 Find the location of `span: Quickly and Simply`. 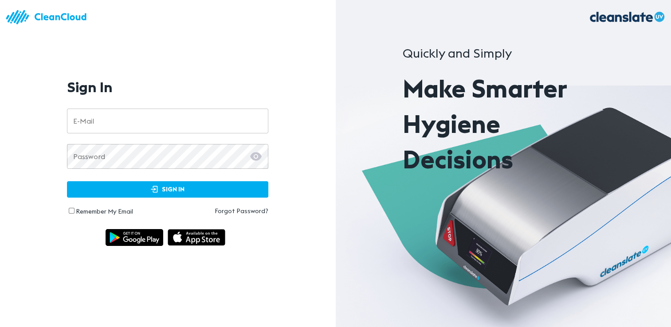

span: Quickly and Simply is located at coordinates (457, 53).